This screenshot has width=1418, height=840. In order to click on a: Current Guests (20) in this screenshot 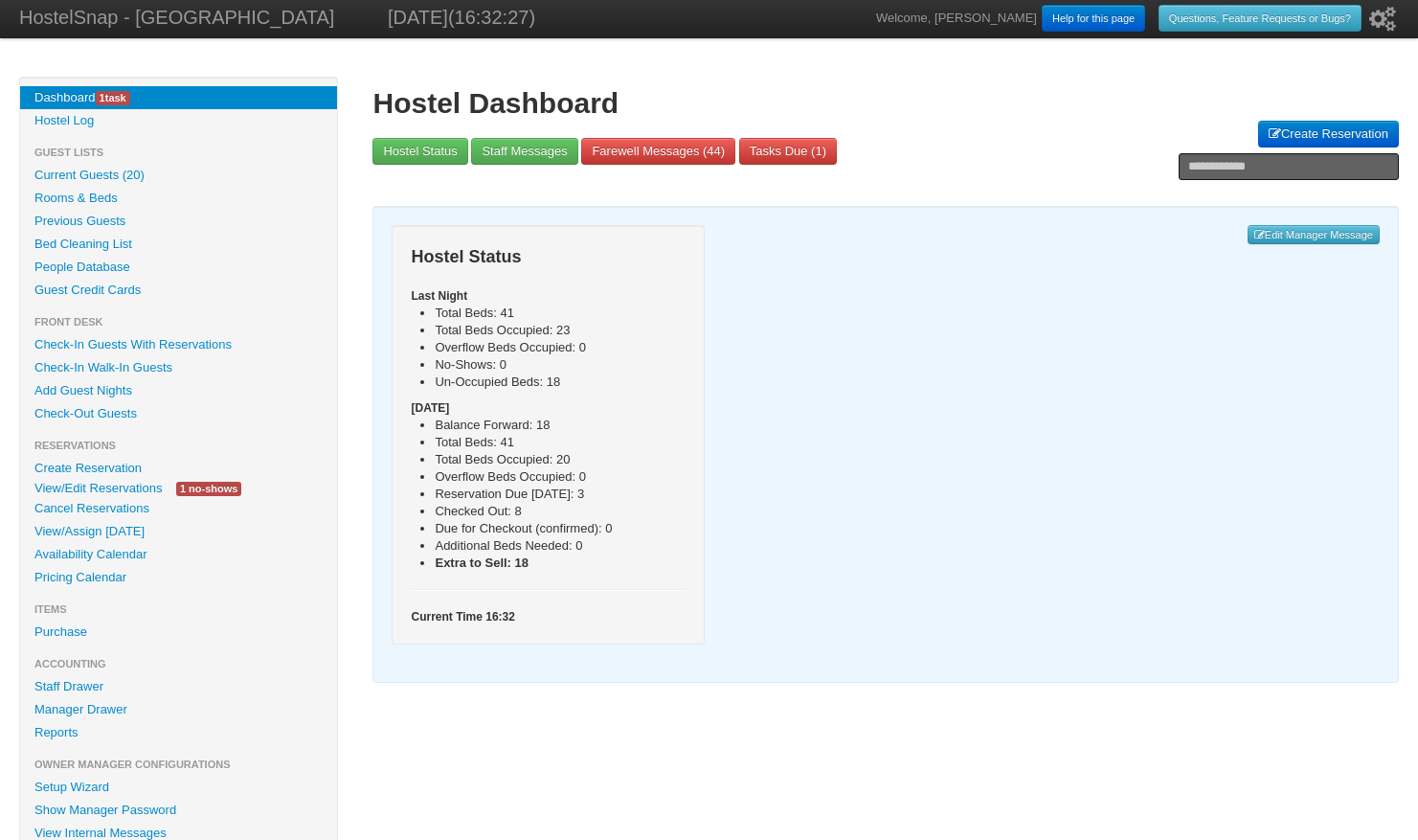, I will do `click(178, 175)`.